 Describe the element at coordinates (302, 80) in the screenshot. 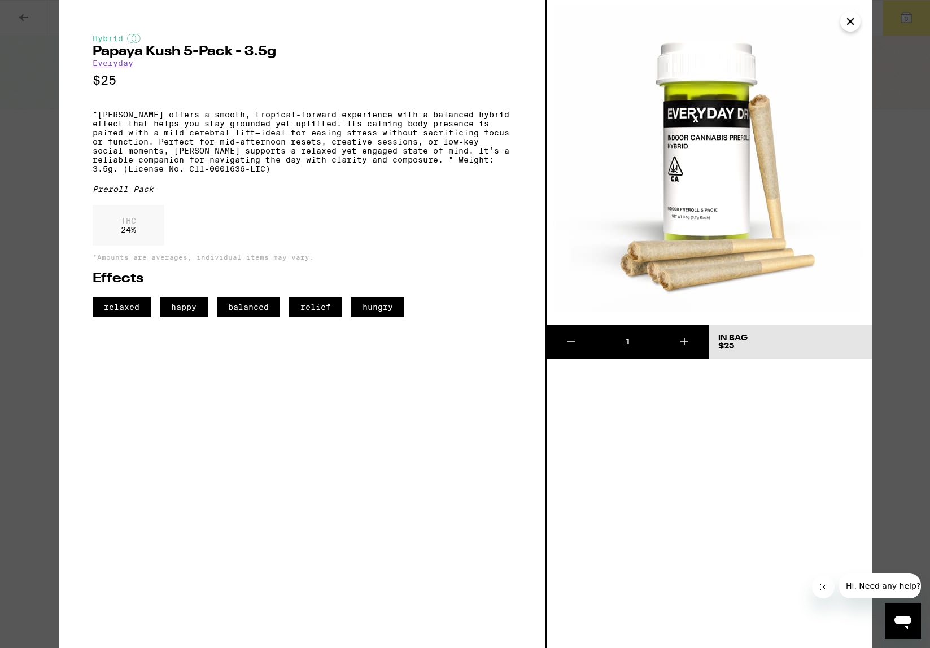

I see `p: $25` at that location.